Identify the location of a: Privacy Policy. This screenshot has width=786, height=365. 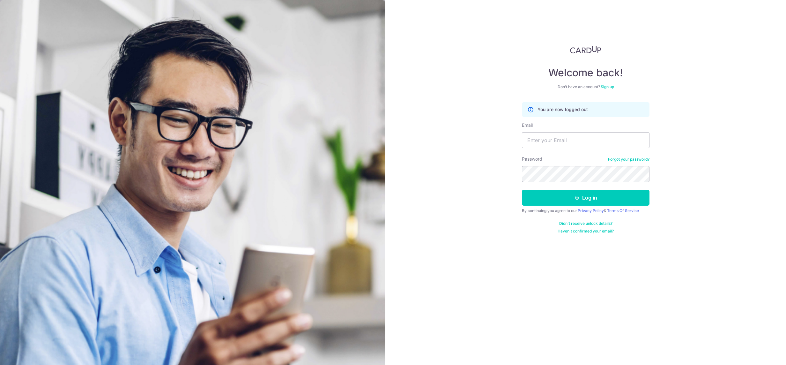
(591, 210).